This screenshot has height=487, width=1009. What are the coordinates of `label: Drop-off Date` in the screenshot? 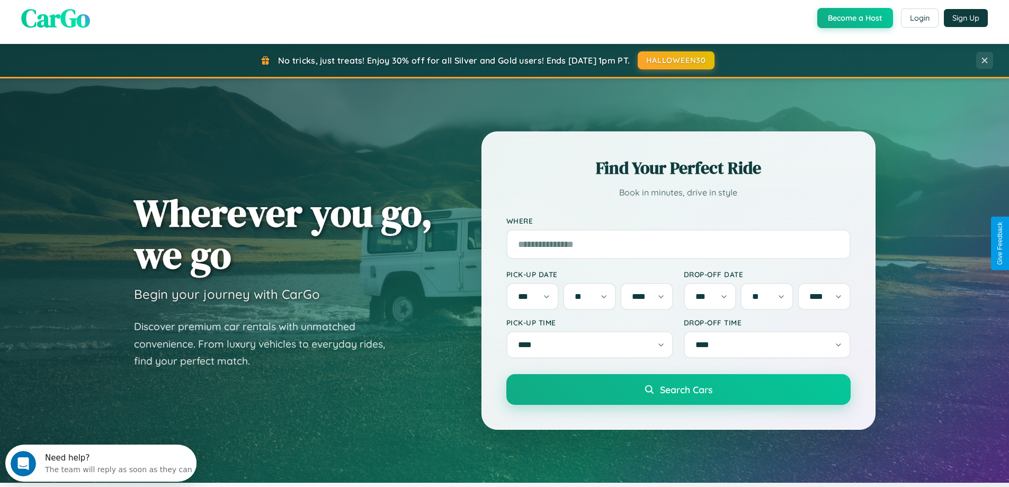 It's located at (767, 274).